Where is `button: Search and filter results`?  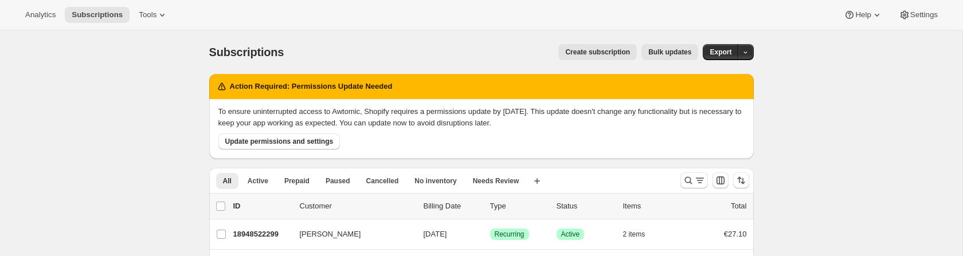
button: Search and filter results is located at coordinates (694, 181).